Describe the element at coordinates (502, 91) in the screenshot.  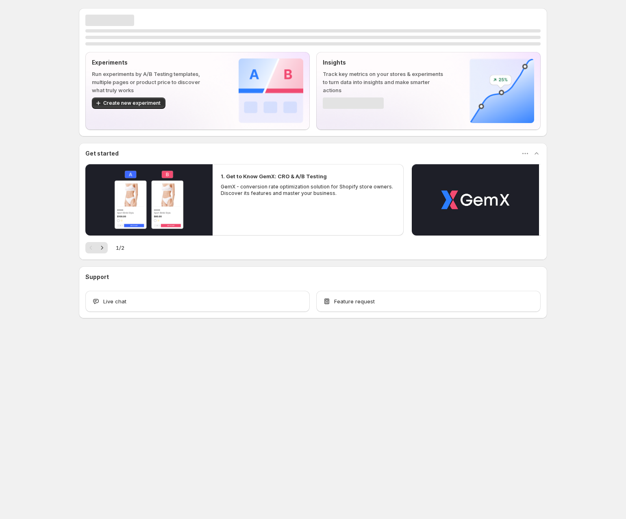
I see `img: Insights` at that location.